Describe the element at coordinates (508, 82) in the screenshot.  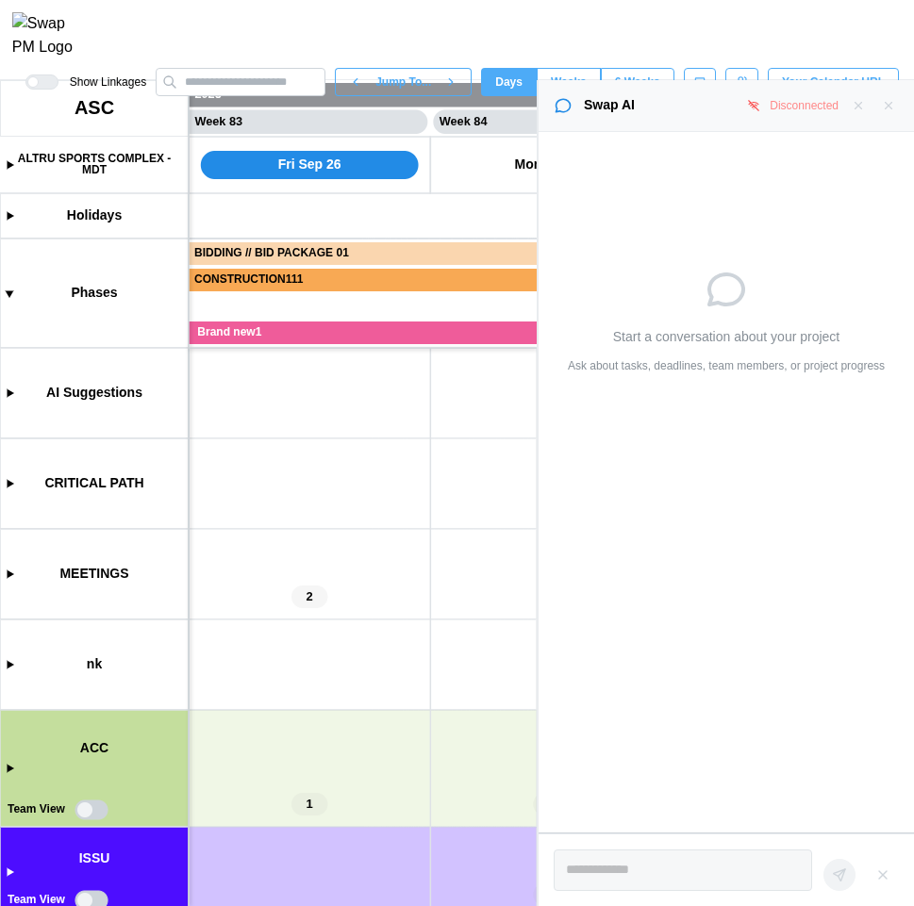
I see `span: Days` at that location.